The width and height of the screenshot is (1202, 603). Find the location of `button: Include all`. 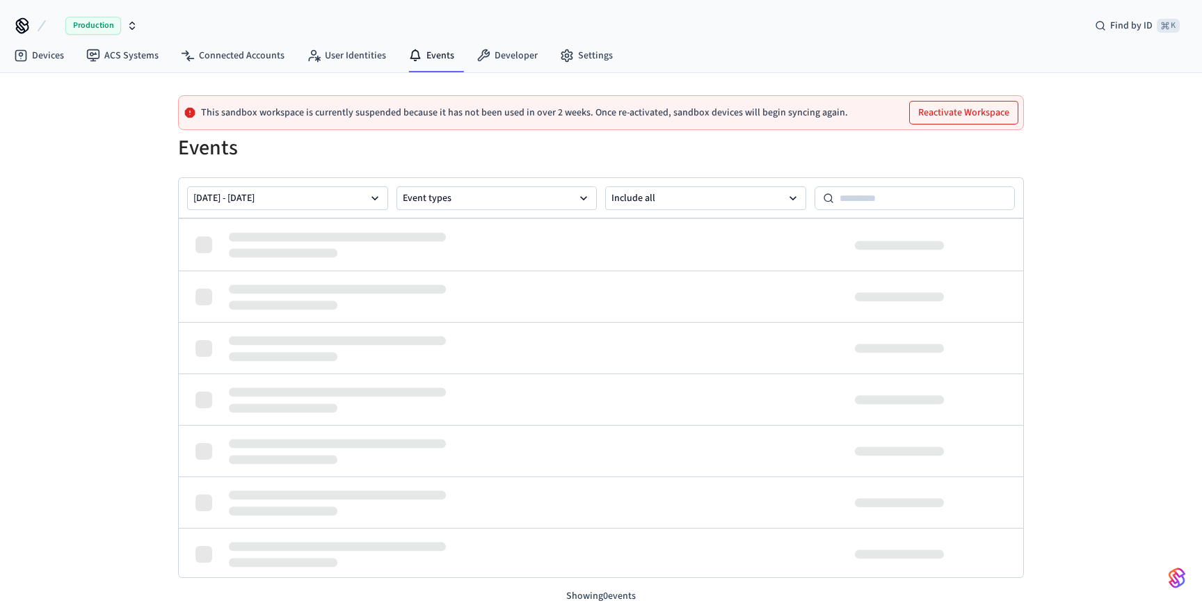

button: Include all is located at coordinates (705, 198).